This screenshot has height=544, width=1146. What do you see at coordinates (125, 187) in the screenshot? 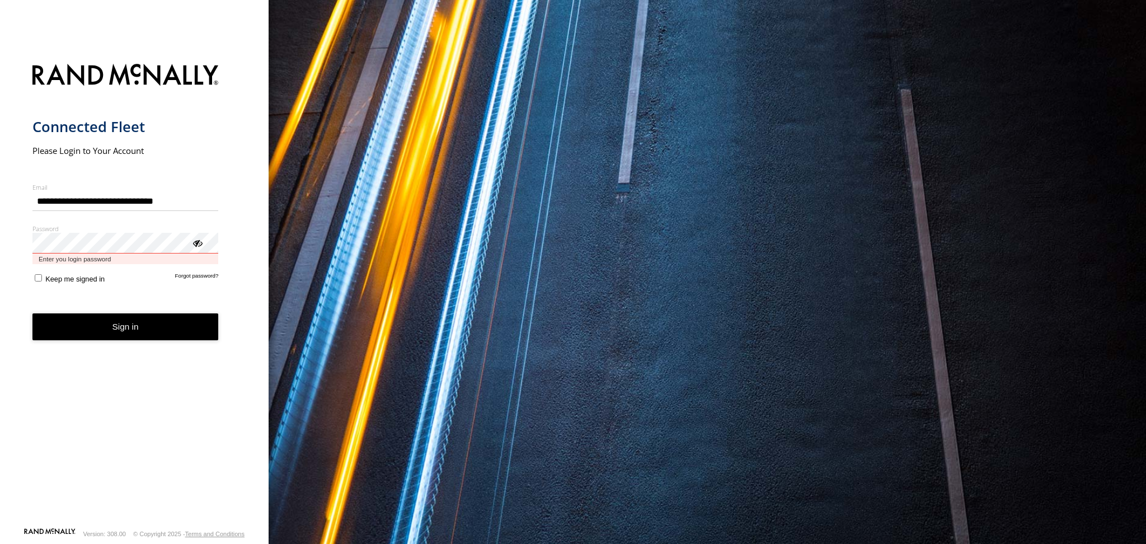
I see `label: Email` at bounding box center [125, 187].